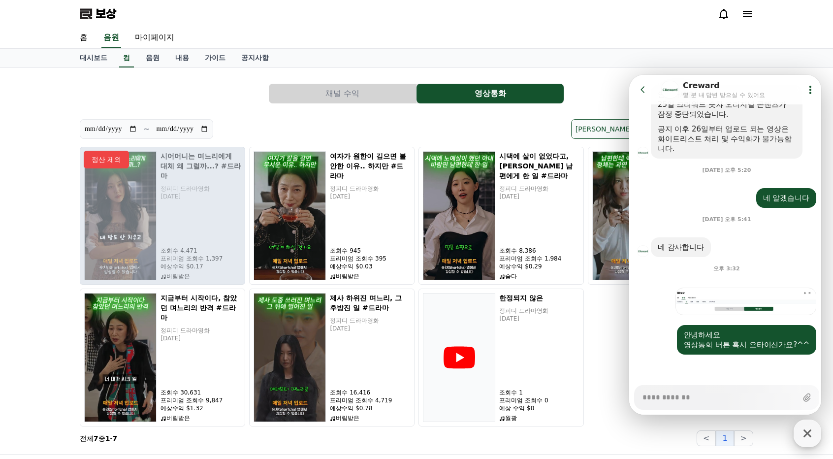 The height and width of the screenshot is (459, 833). What do you see at coordinates (521, 266) in the screenshot?
I see `font: 예상수익 $0.29` at bounding box center [521, 266].